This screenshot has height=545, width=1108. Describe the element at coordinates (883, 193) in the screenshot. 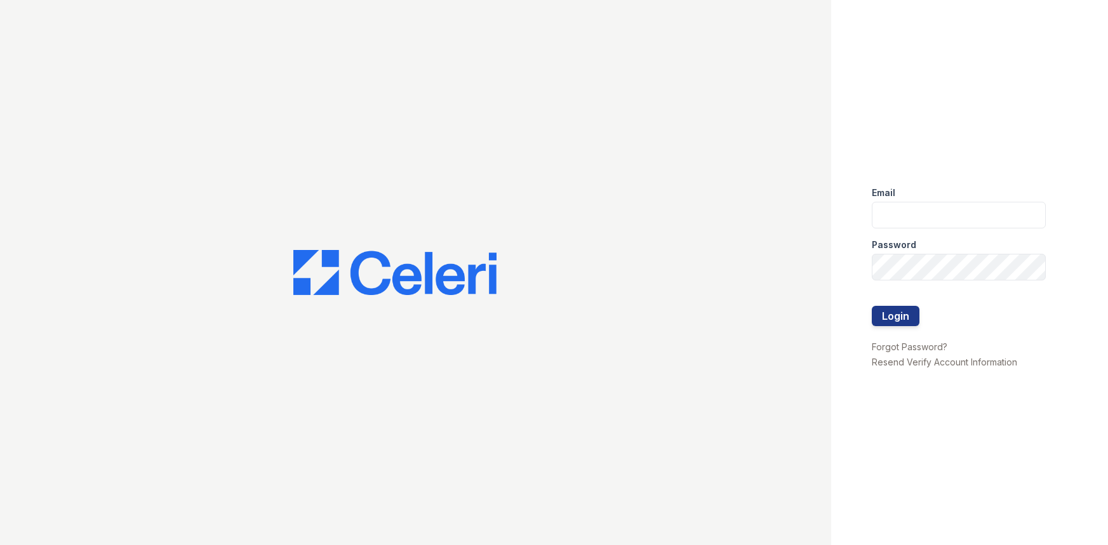

I see `label: Email` at that location.